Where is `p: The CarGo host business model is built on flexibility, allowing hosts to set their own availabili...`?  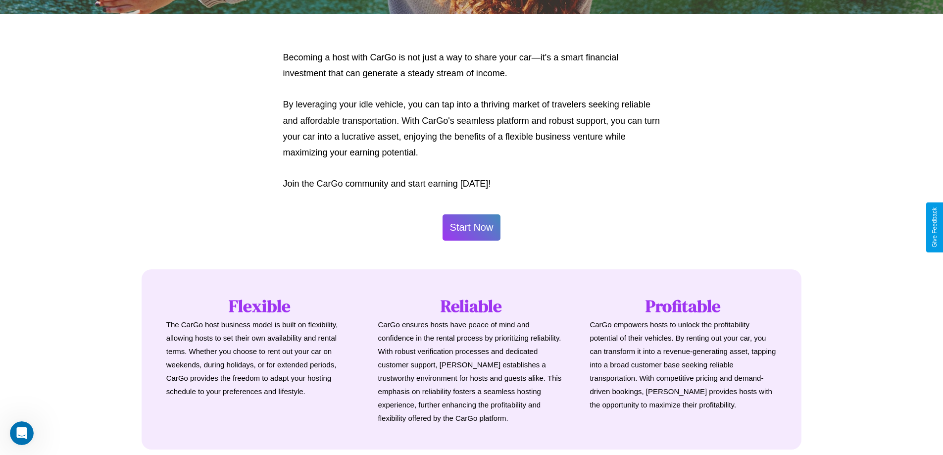
p: The CarGo host business model is built on flexibility, allowing hosts to set their own availabili... is located at coordinates (260, 358).